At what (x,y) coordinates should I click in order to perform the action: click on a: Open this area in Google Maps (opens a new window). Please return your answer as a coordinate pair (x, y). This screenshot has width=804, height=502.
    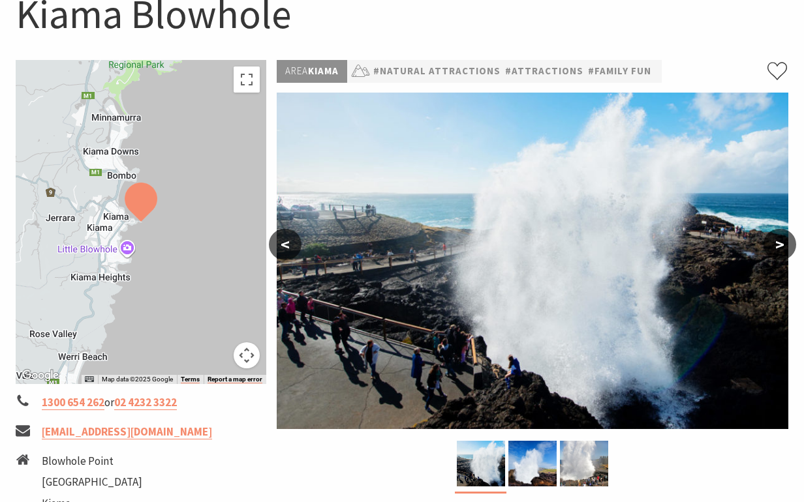
    Looking at the image, I should click on (40, 376).